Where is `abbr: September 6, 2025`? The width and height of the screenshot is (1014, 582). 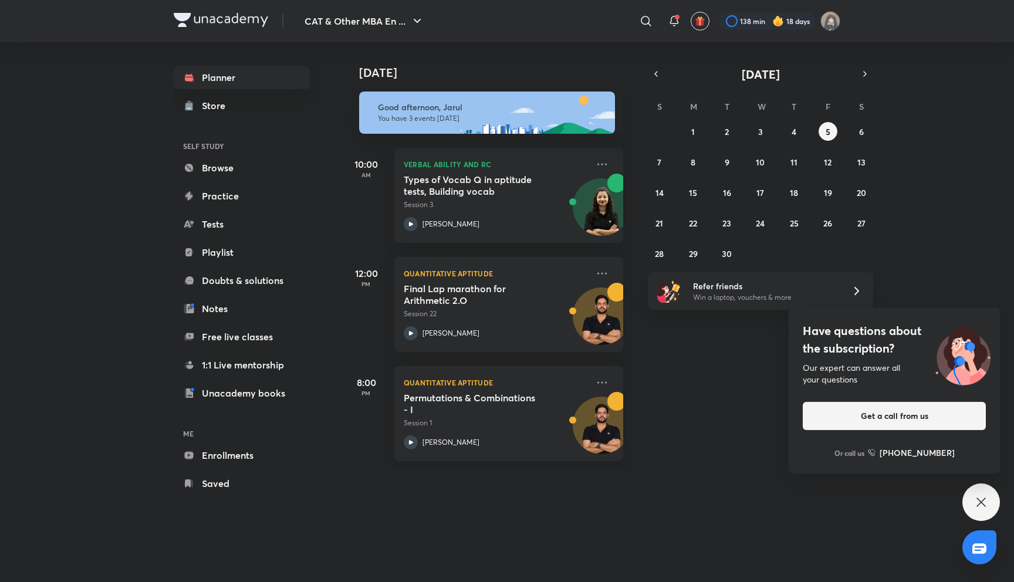 abbr: September 6, 2025 is located at coordinates (861, 131).